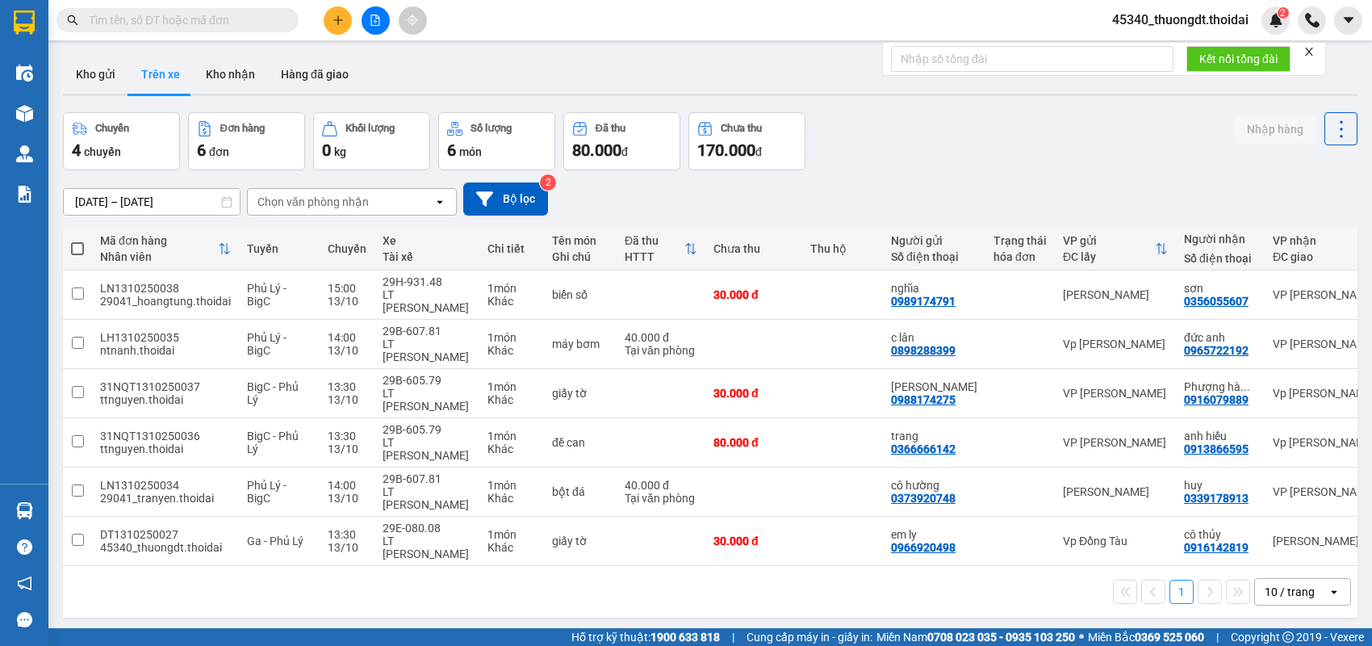 Image resolution: width=1372 pixels, height=646 pixels. I want to click on button: Khối lượng0kg, so click(371, 141).